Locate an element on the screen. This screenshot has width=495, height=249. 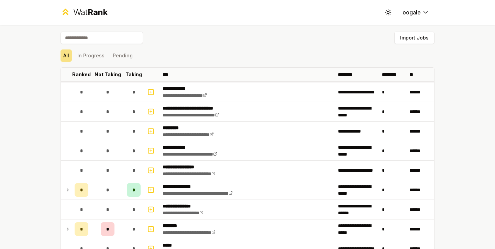
button: Pending is located at coordinates (123, 56).